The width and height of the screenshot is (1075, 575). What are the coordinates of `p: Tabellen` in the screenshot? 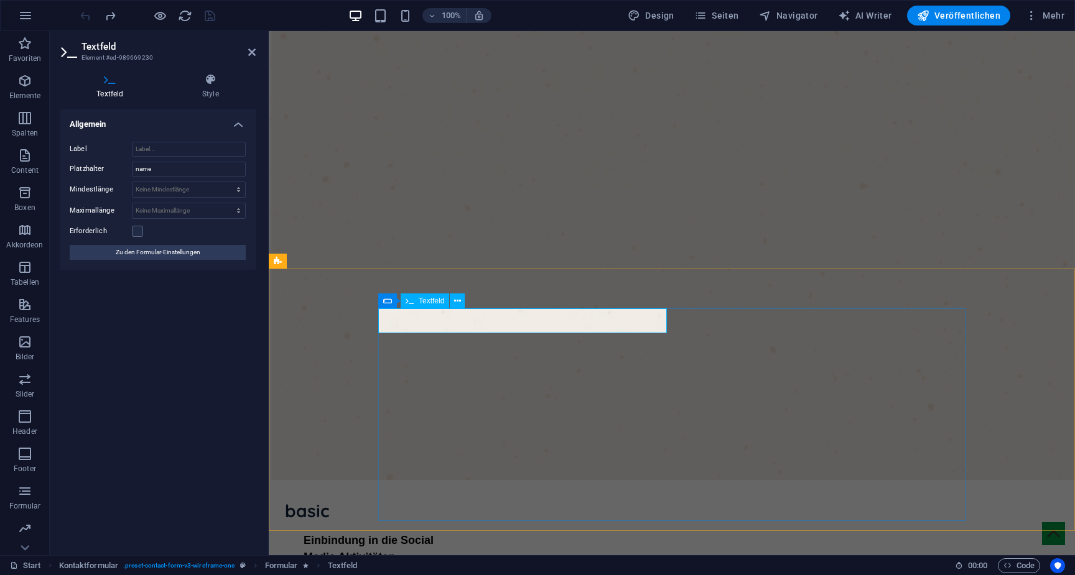 It's located at (25, 282).